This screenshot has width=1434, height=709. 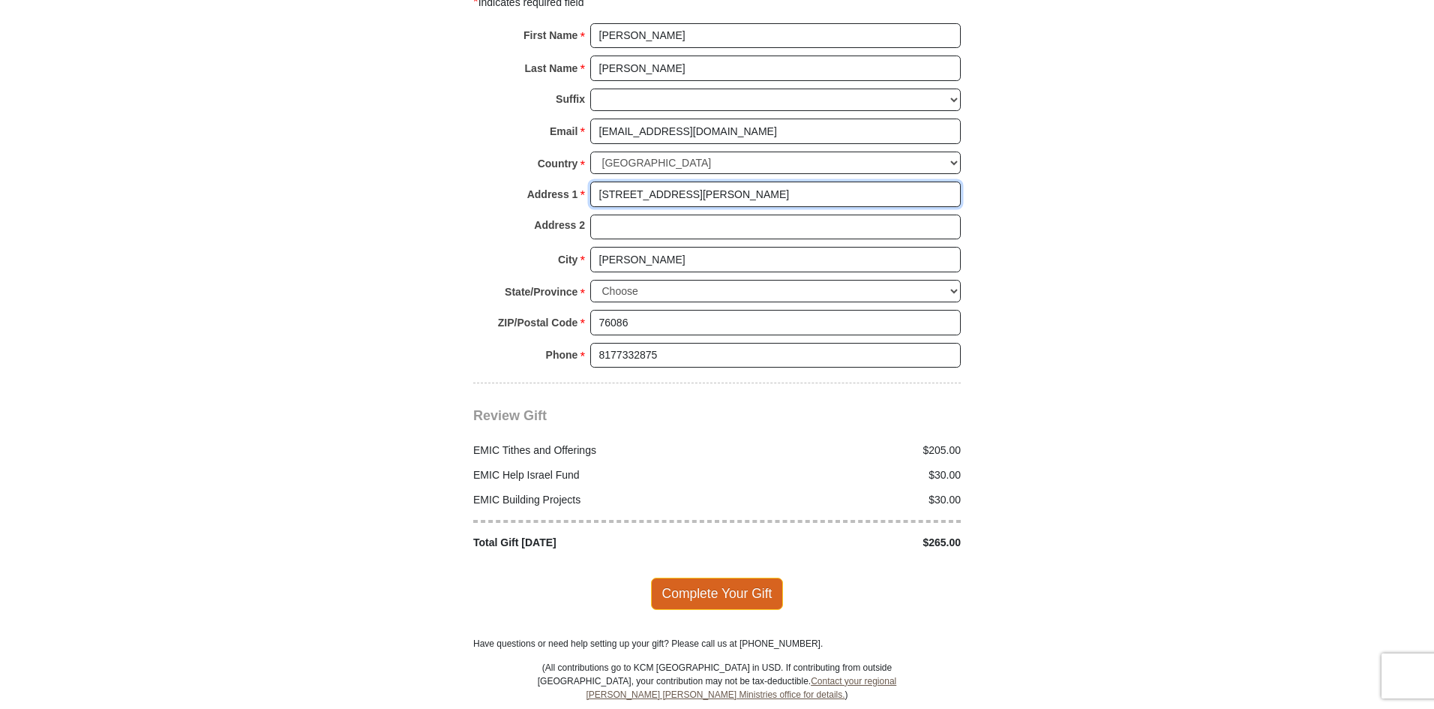 I want to click on strong: City, so click(x=568, y=259).